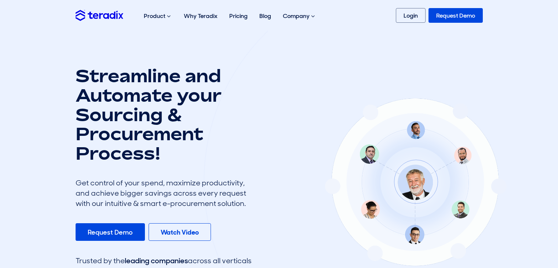 The height and width of the screenshot is (268, 558). I want to click on a: Blog, so click(265, 16).